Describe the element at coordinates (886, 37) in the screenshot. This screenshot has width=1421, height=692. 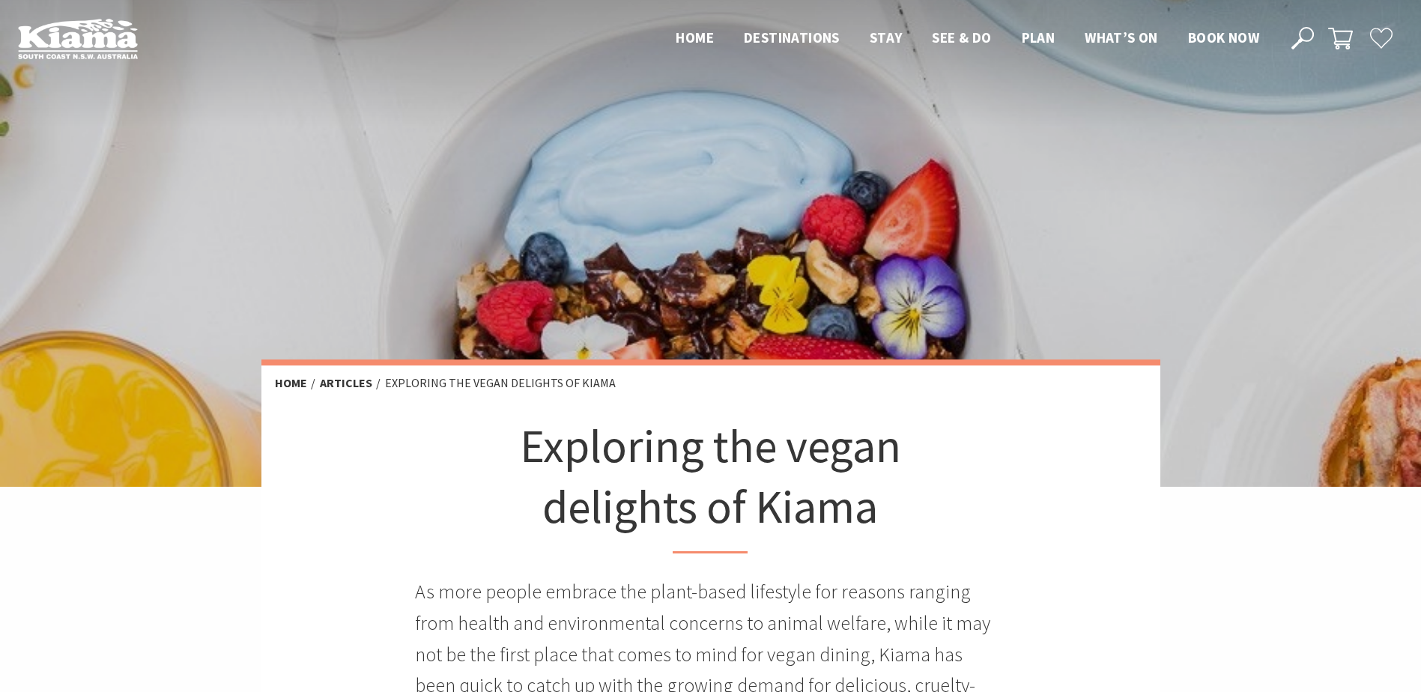
I see `span: Stay` at that location.